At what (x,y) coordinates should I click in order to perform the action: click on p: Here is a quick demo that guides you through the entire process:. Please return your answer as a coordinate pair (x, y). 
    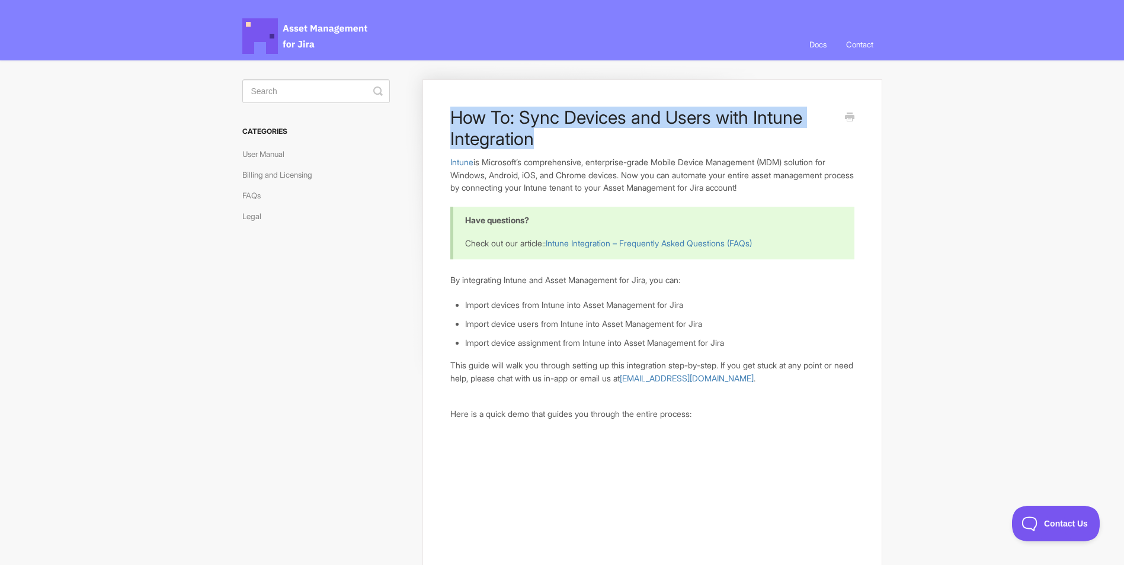
    Looking at the image, I should click on (652, 414).